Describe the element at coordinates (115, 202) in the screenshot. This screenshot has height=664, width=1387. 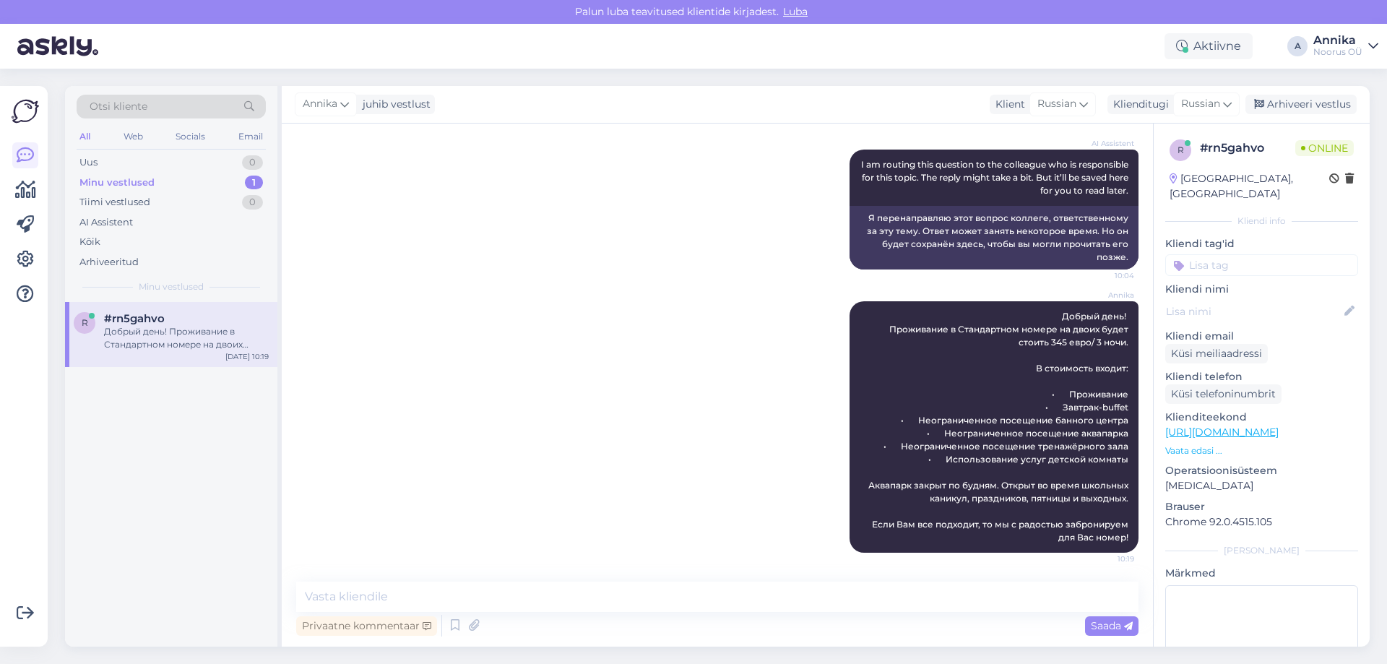
I see `div: Tiimi vestlused` at that location.